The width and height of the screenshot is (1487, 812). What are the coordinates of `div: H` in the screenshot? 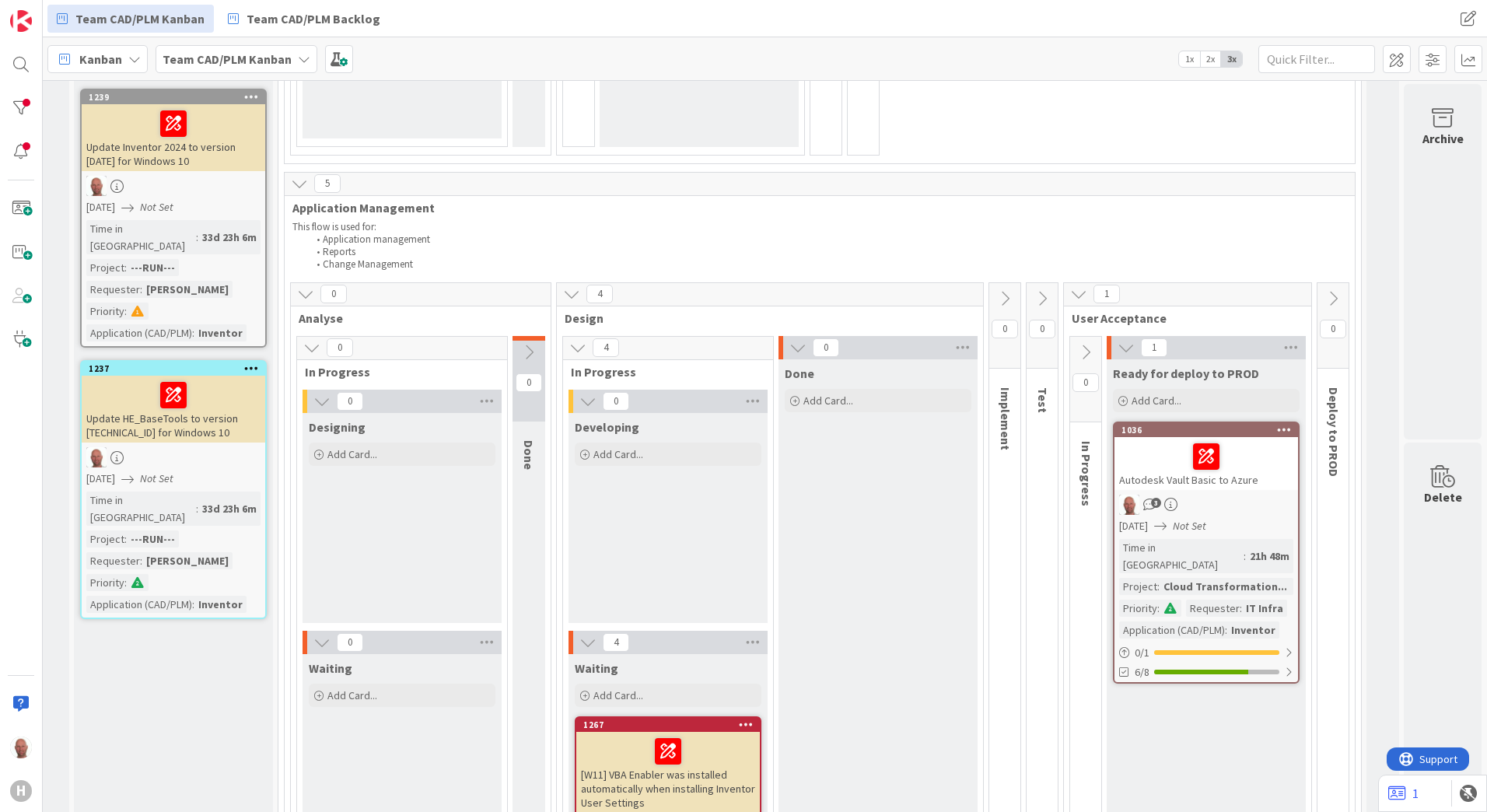 It's located at (21, 791).